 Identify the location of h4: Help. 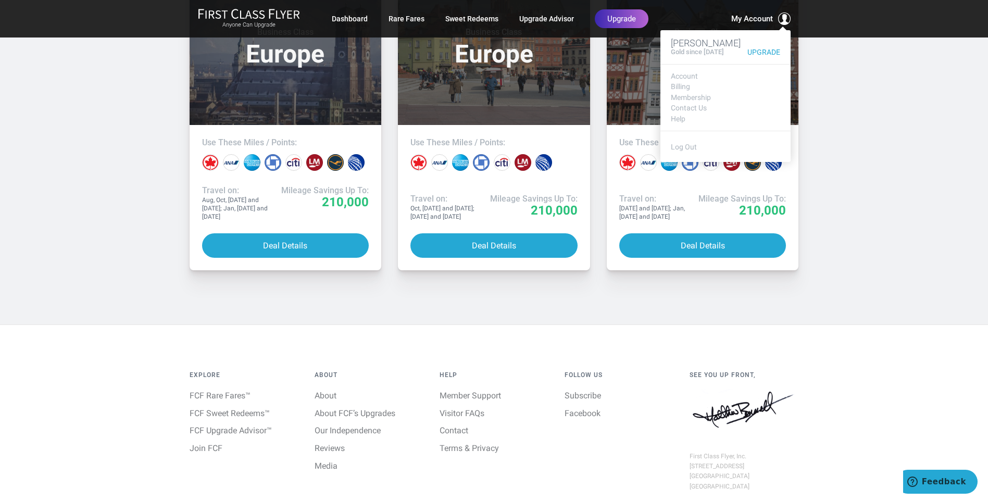
(494, 375).